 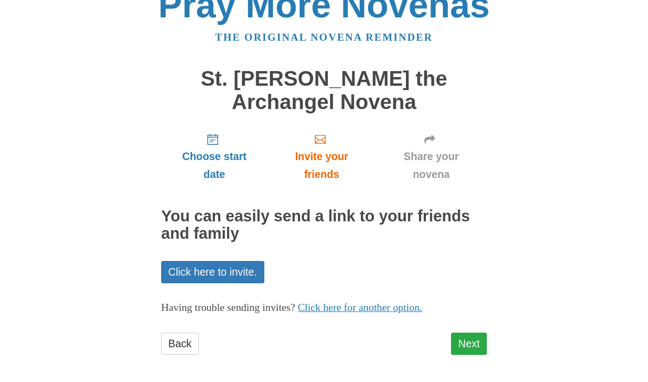 What do you see at coordinates (431, 165) in the screenshot?
I see `span: Share your novena` at bounding box center [431, 165].